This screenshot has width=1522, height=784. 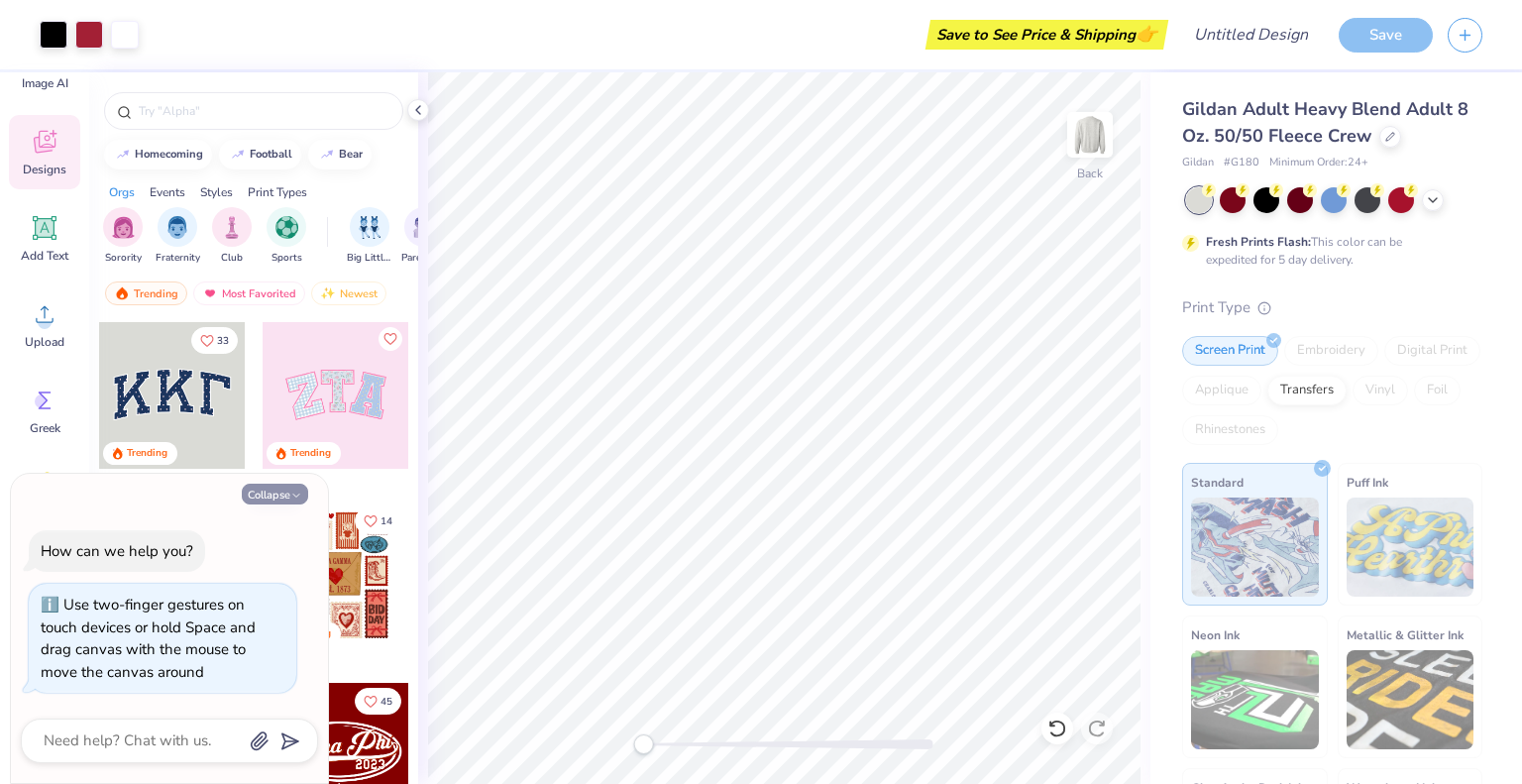 I want to click on div: filter for Club, so click(x=232, y=236).